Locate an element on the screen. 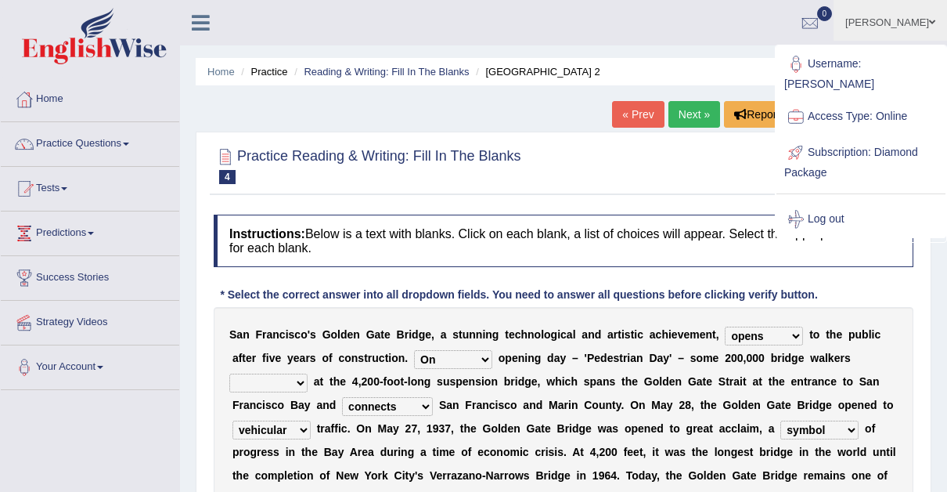 This screenshot has height=492, width=947. a: Practice Questions is located at coordinates (90, 142).